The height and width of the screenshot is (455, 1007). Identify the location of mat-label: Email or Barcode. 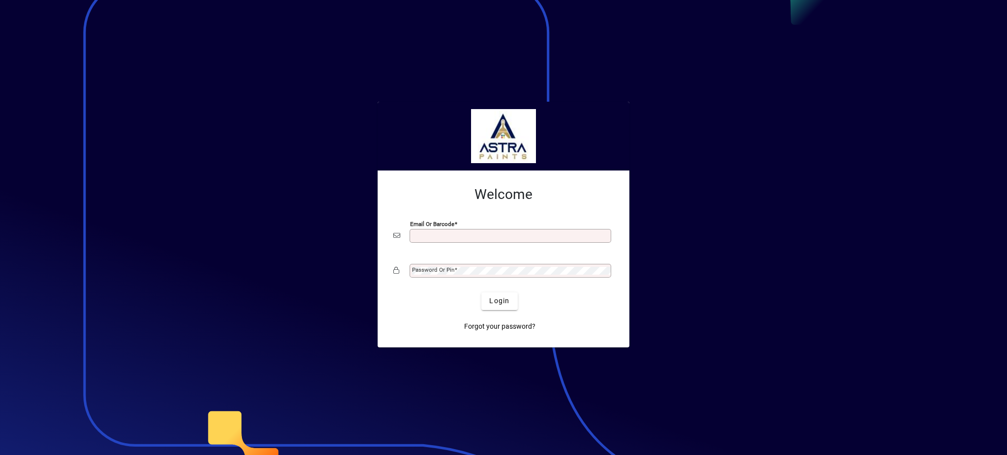
(432, 224).